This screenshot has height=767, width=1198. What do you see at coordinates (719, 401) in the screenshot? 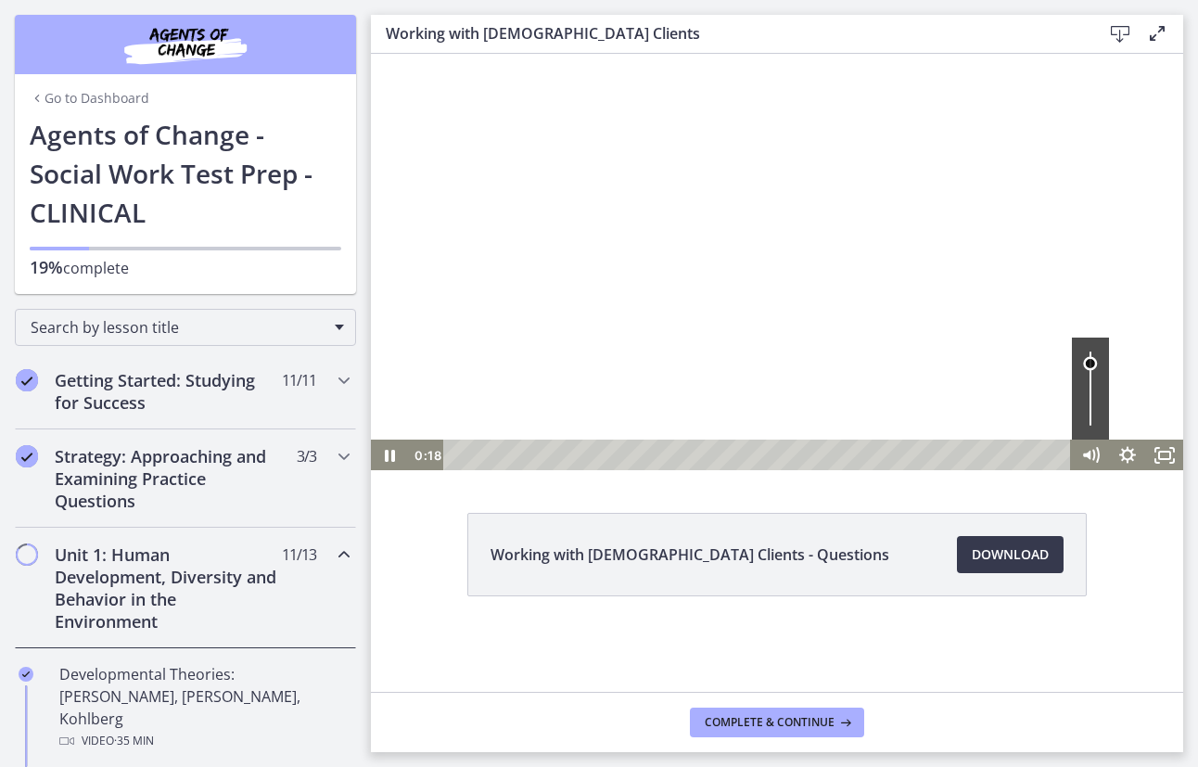
I see `button: Mute` at bounding box center [719, 401].